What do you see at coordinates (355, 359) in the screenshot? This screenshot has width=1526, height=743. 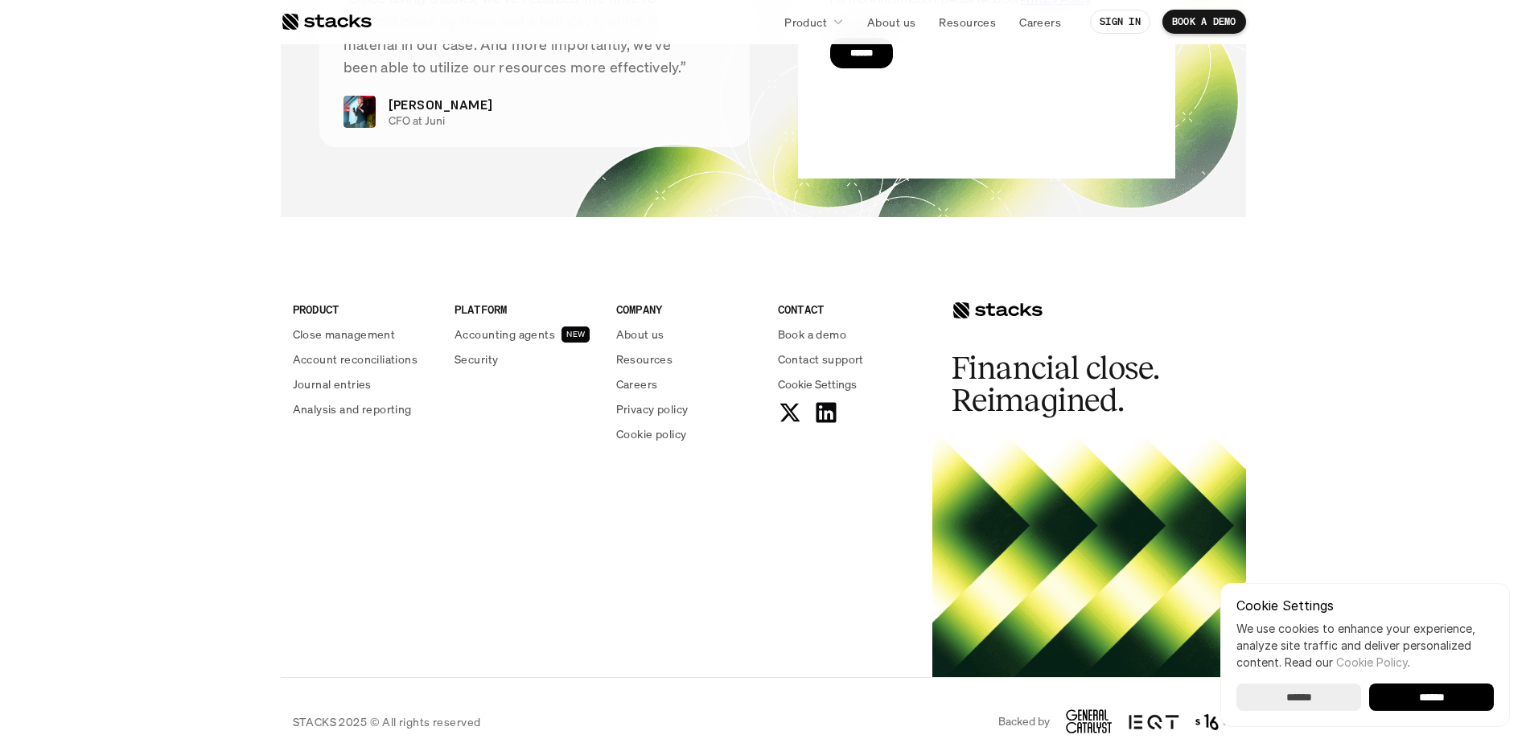 I see `p: Account reconciliations` at bounding box center [355, 359].